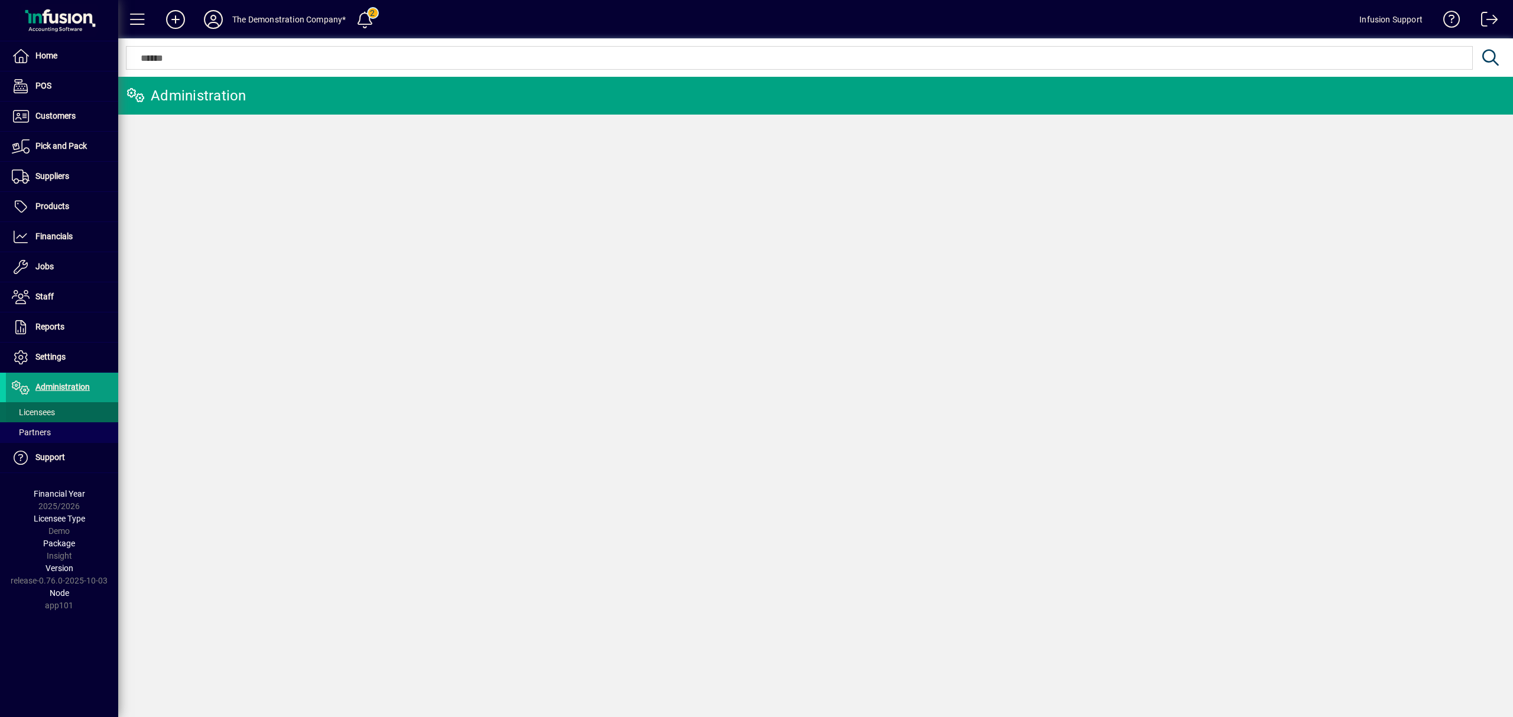  What do you see at coordinates (62, 207) in the screenshot?
I see `a: Products` at bounding box center [62, 207].